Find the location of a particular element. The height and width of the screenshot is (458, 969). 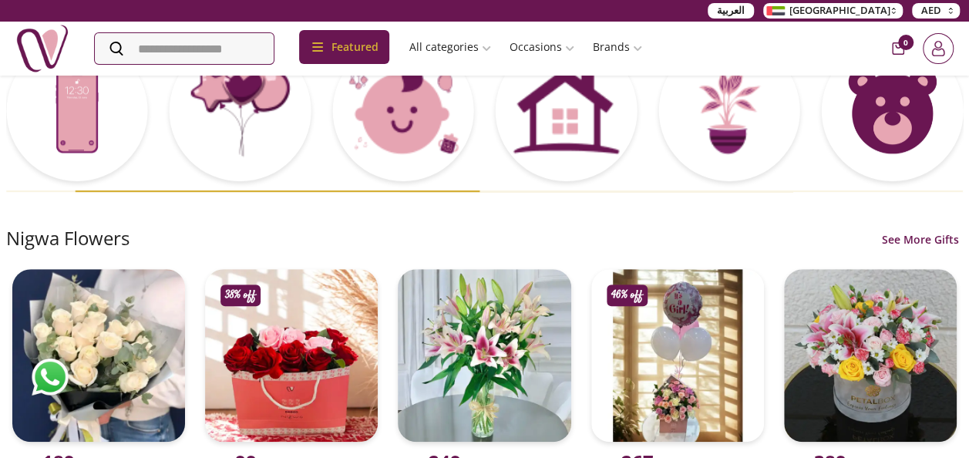

a: See More Gifts is located at coordinates (921, 240).